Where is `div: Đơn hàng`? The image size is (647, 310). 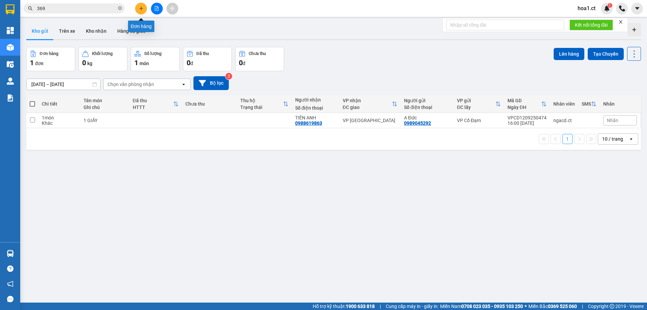
div: Đơn hàng is located at coordinates (49, 54).